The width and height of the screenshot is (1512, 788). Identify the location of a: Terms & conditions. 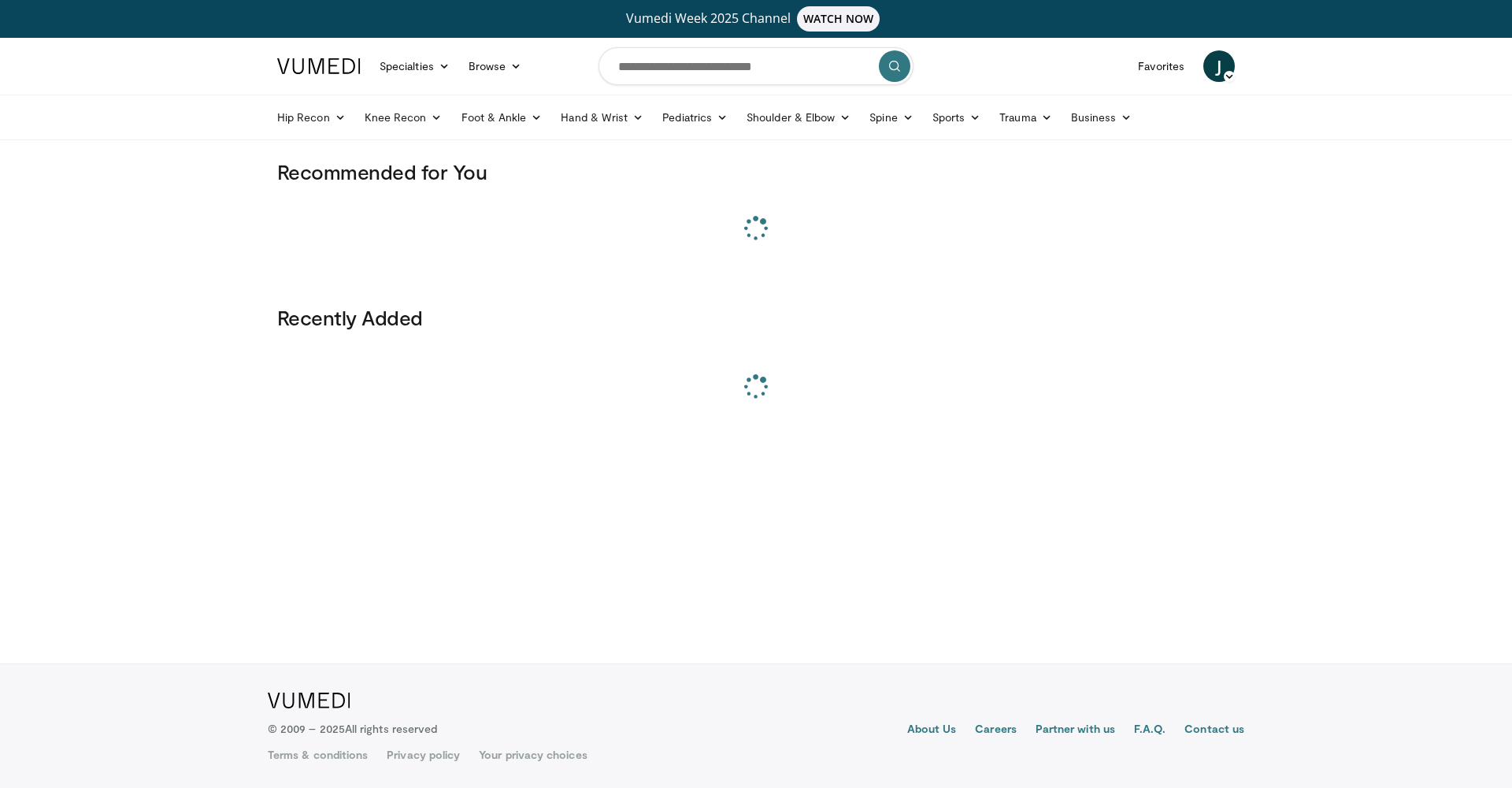
(317, 754).